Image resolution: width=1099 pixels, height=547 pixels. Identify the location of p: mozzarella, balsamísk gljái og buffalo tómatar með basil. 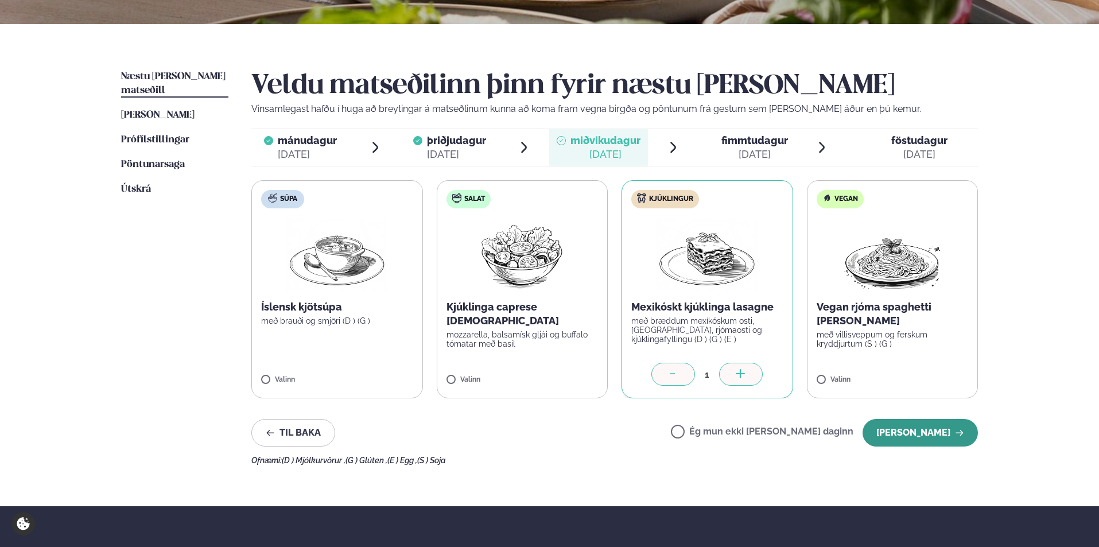
(522, 339).